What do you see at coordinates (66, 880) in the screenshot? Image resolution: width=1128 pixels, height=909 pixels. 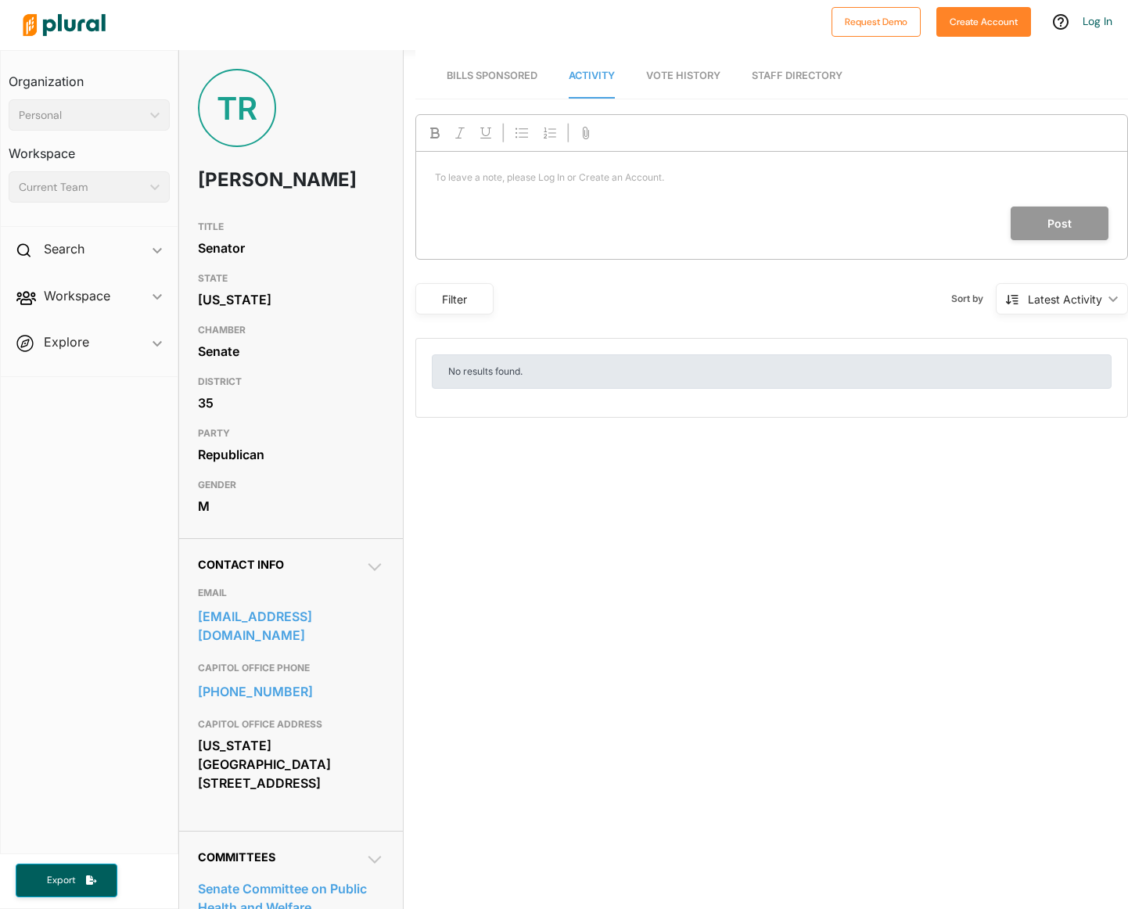 I see `button: Export` at bounding box center [66, 880].